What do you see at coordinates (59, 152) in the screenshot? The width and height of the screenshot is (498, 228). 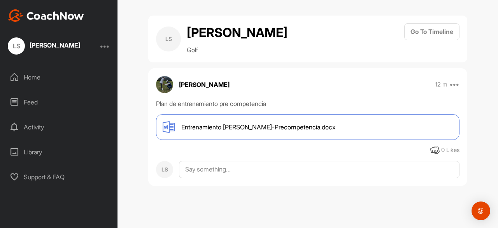 I see `div: Library` at bounding box center [59, 152].